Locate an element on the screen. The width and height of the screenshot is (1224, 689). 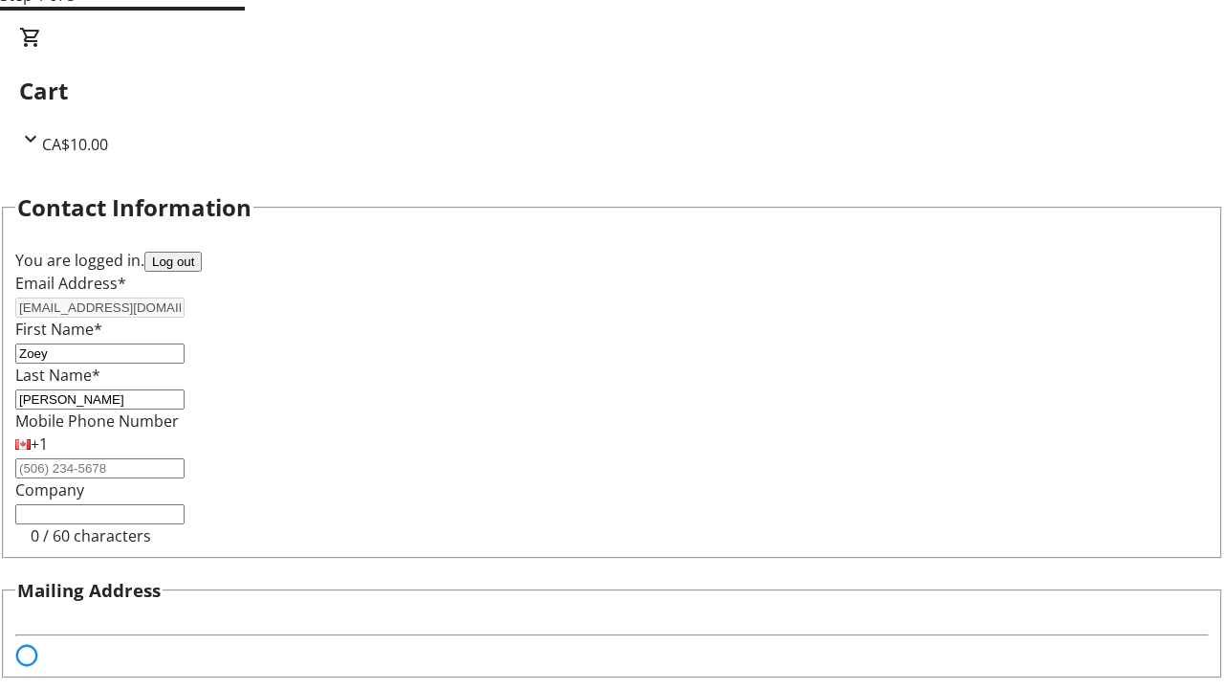
label: Company is located at coordinates (50, 490).